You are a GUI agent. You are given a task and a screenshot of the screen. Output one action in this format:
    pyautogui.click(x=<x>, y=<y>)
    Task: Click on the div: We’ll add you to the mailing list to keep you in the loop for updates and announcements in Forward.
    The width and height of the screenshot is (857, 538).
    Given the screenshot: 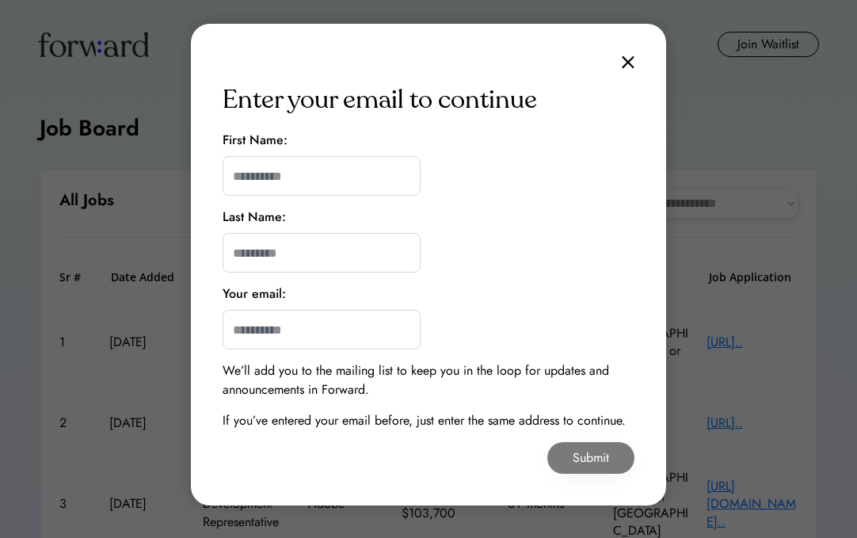 What is the action you would take?
    pyautogui.click(x=429, y=380)
    